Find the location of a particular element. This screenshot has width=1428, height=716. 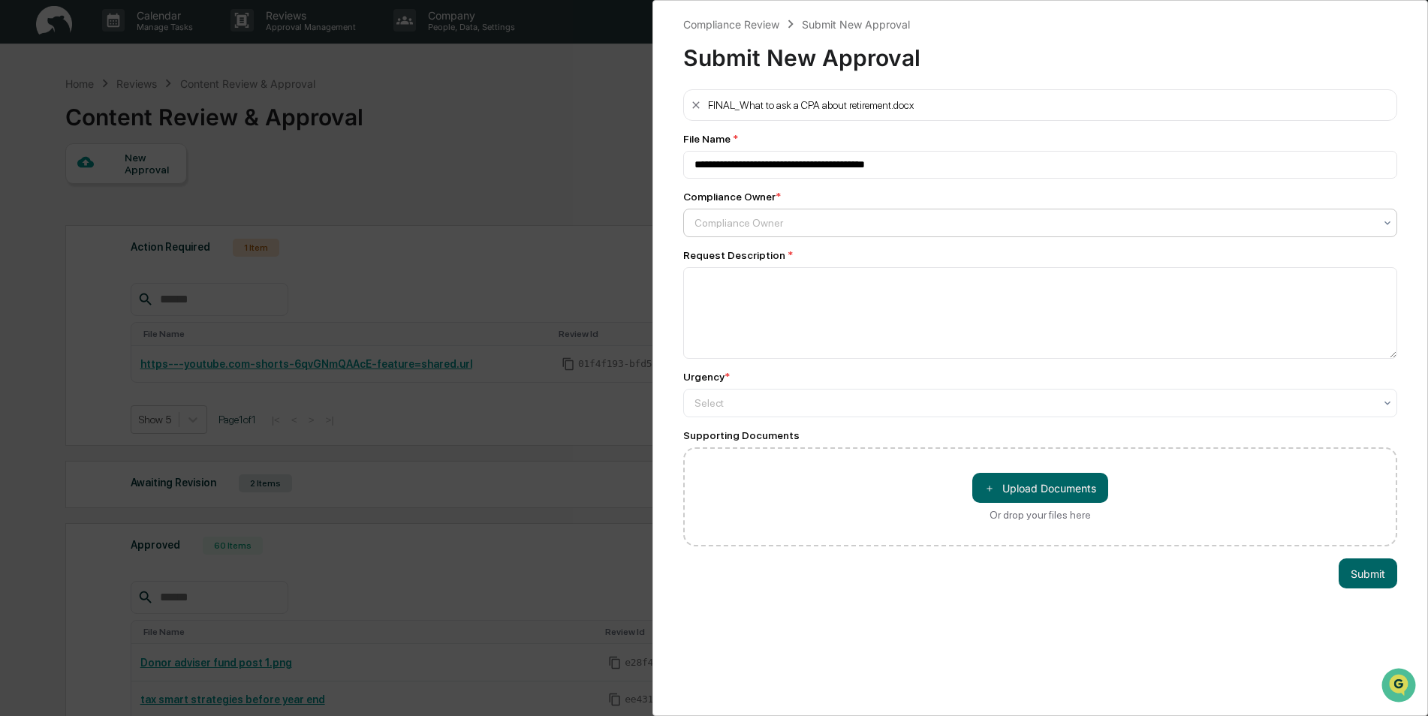

div: File Name is located at coordinates (1040, 139).